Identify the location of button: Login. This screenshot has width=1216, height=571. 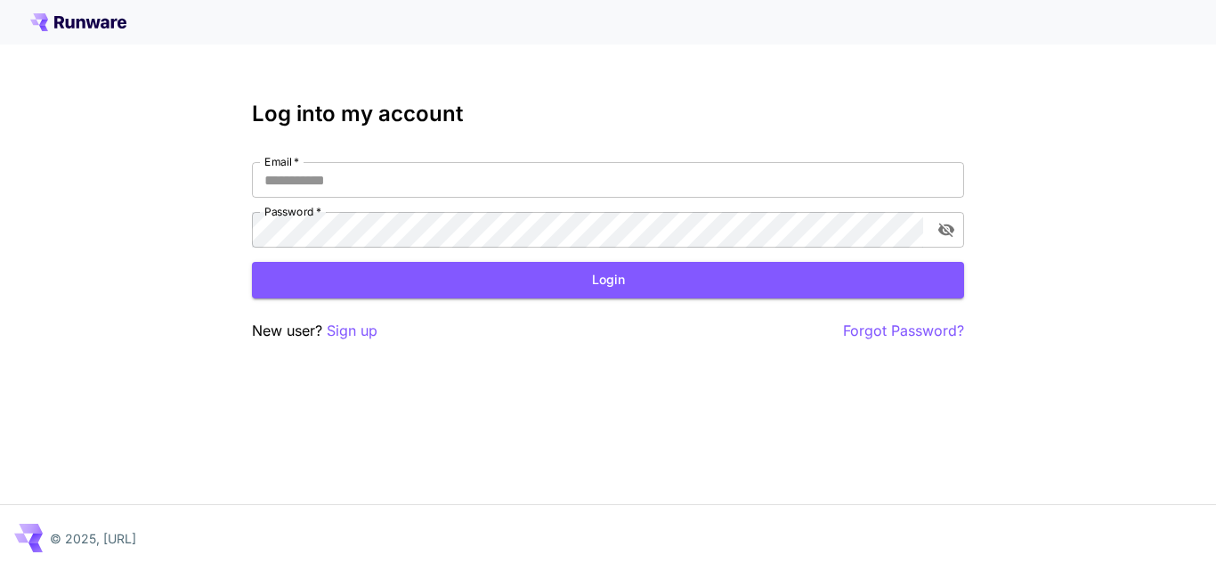
(608, 280).